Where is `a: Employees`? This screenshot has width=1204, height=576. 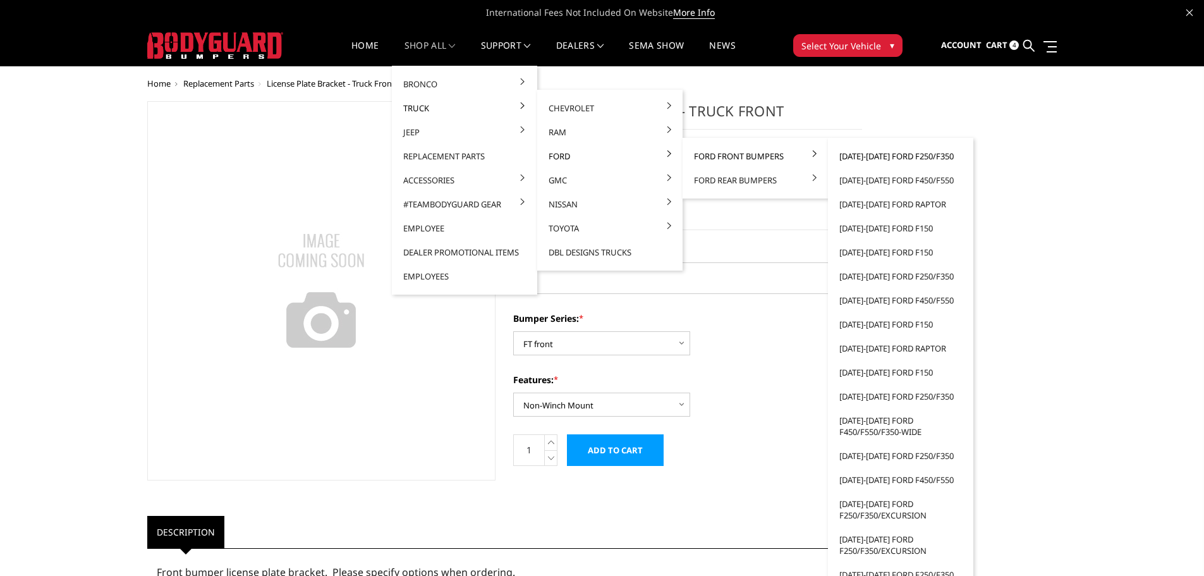
a: Employees is located at coordinates (465, 276).